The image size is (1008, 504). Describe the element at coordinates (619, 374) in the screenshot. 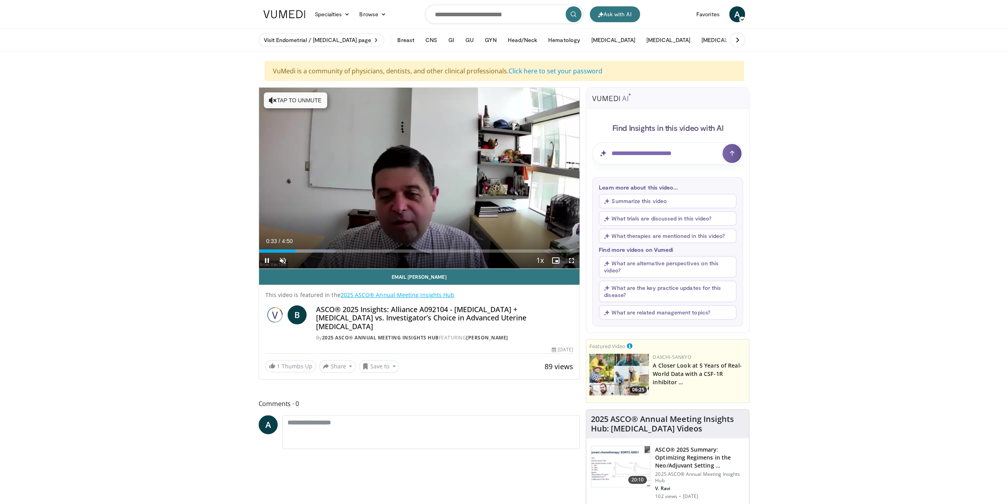

I see `img: 93c22cae-14d1-47f0-9e4a-a244e824b022.png.150x105_q85_crop-smart_upscale.jpg` at that location.